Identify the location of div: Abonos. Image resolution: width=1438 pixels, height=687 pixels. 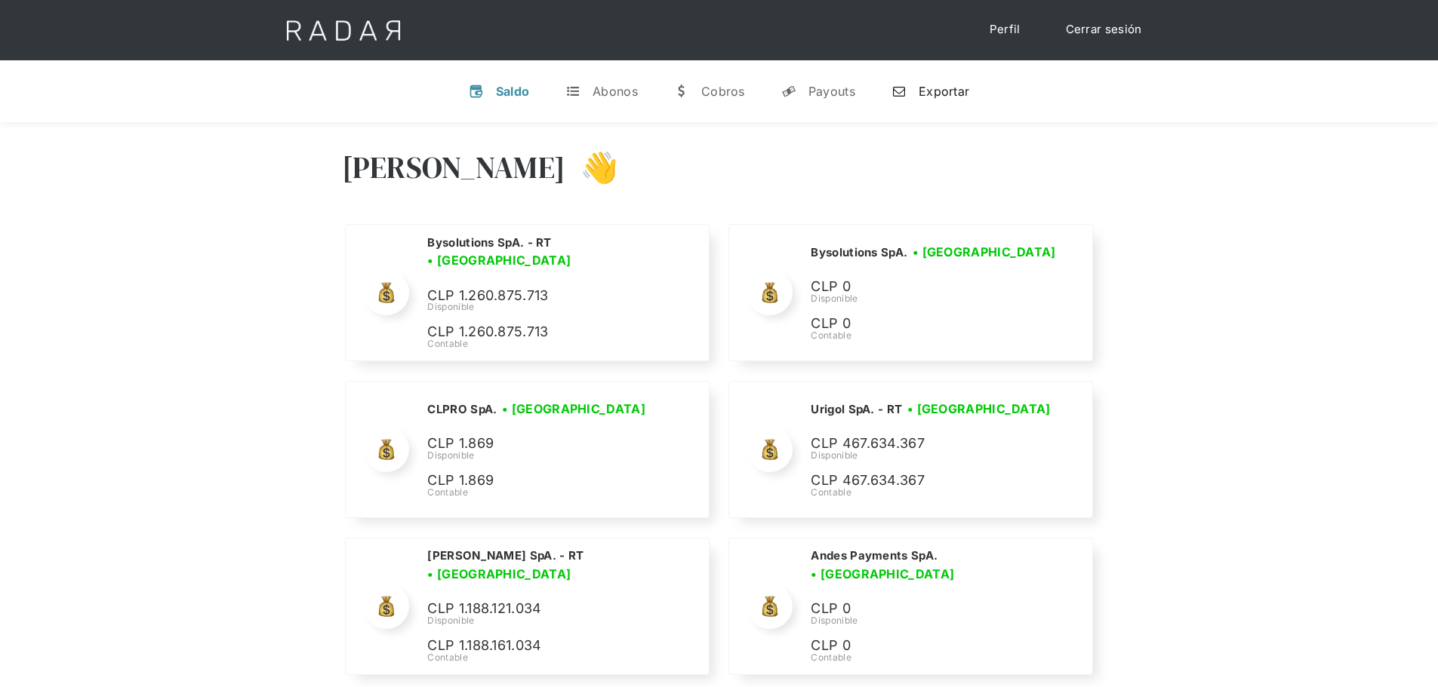
(615, 91).